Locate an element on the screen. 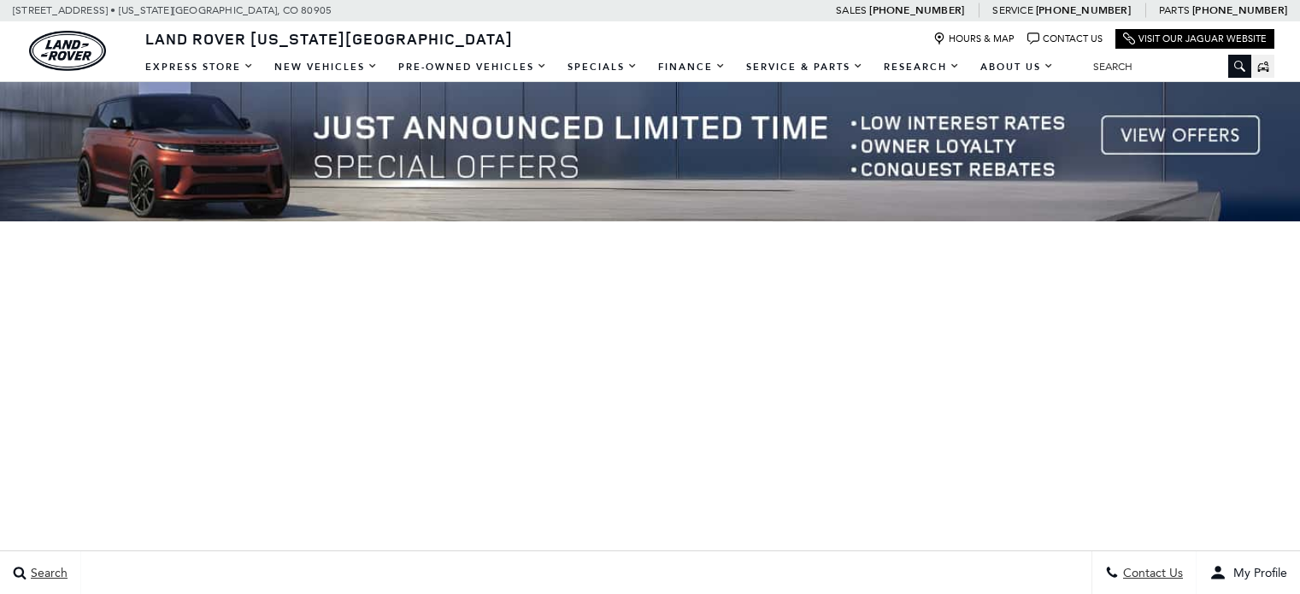 This screenshot has height=594, width=1300. a: Service & Parts is located at coordinates (804, 67).